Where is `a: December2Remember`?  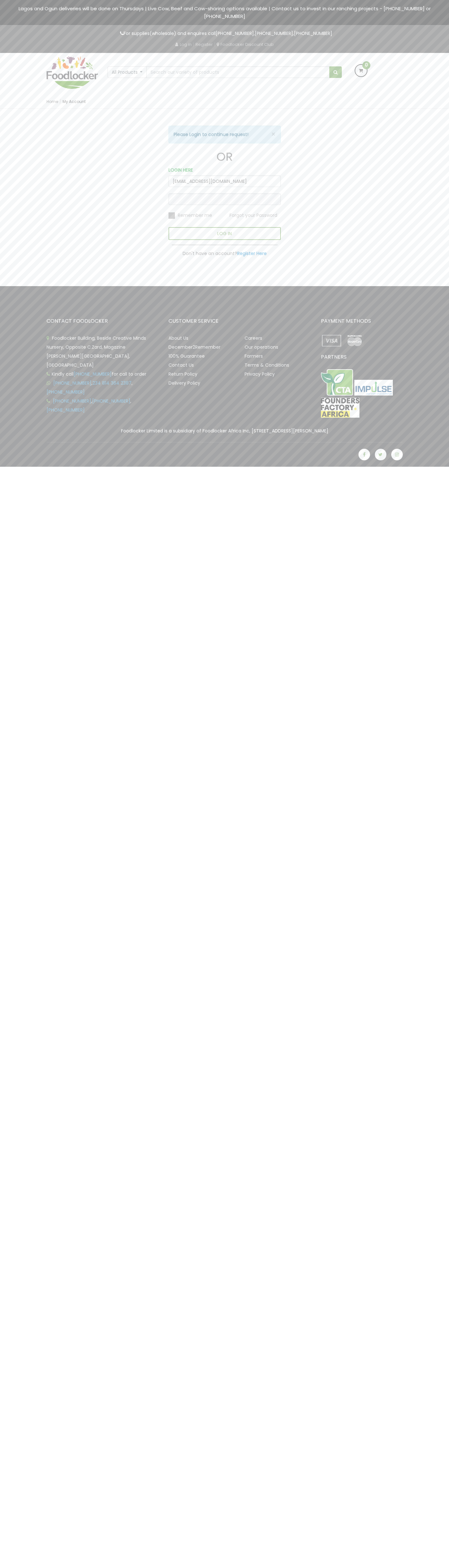 a: December2Remember is located at coordinates (194, 347).